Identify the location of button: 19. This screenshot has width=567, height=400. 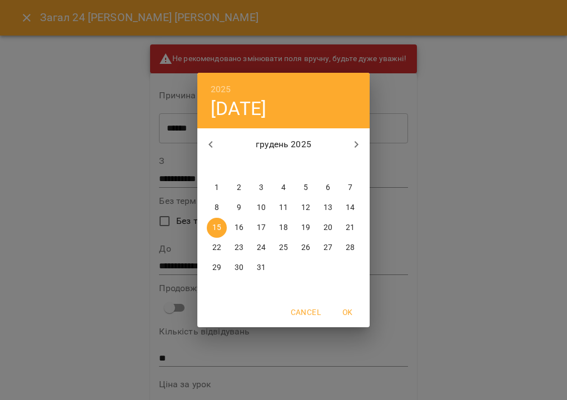
(306, 228).